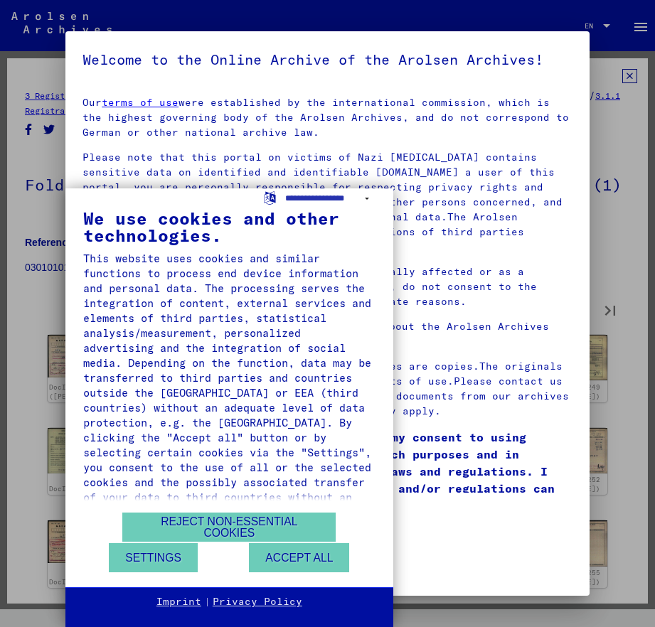  Describe the element at coordinates (299, 558) in the screenshot. I see `button: Accept all` at that location.